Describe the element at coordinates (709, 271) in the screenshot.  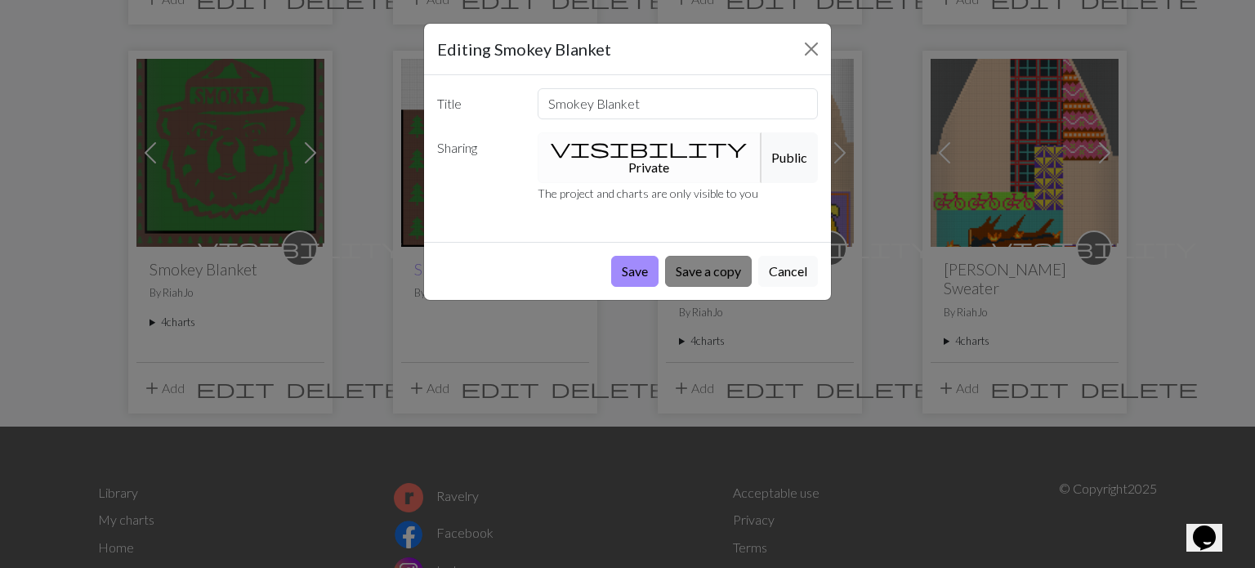
I see `button: Save a copy` at that location.